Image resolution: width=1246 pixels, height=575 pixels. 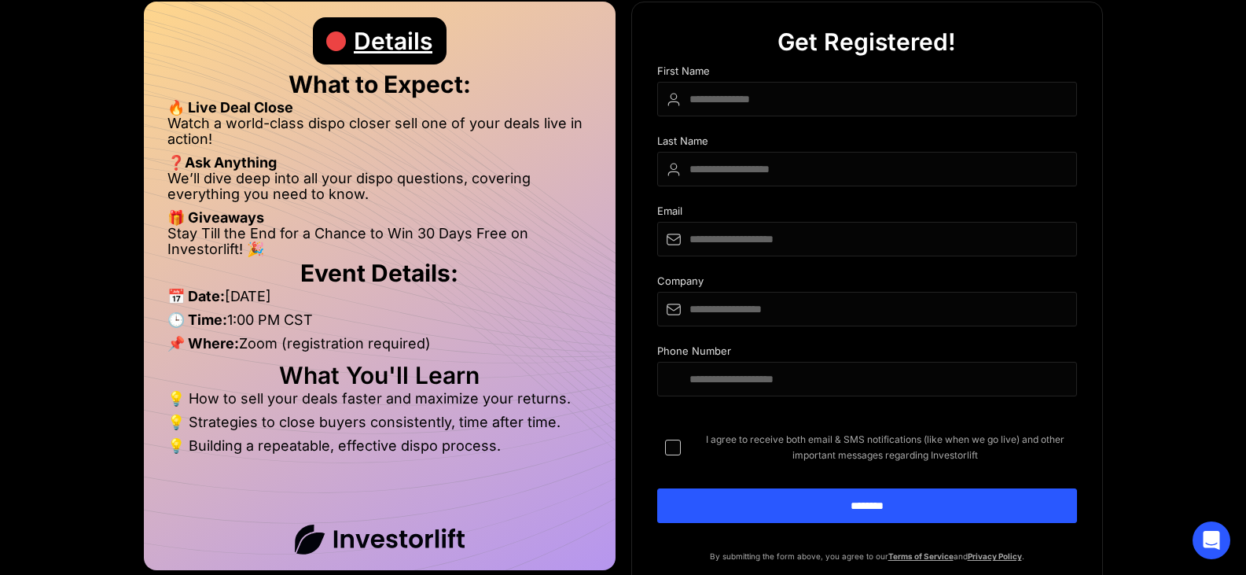 I want to click on strong: 🎁 Giveaways, so click(x=215, y=217).